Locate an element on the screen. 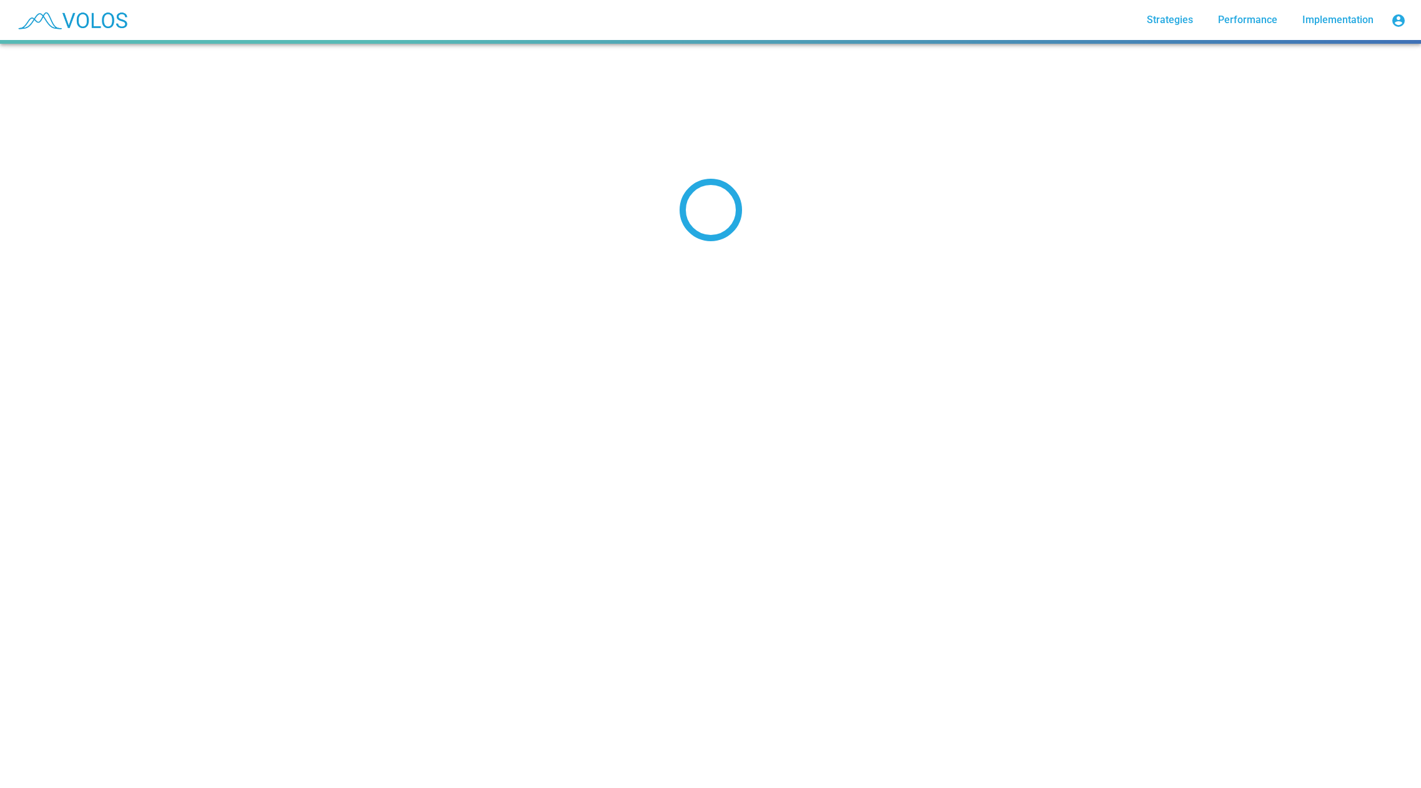 The width and height of the screenshot is (1421, 788). span: Performance is located at coordinates (1247, 19).